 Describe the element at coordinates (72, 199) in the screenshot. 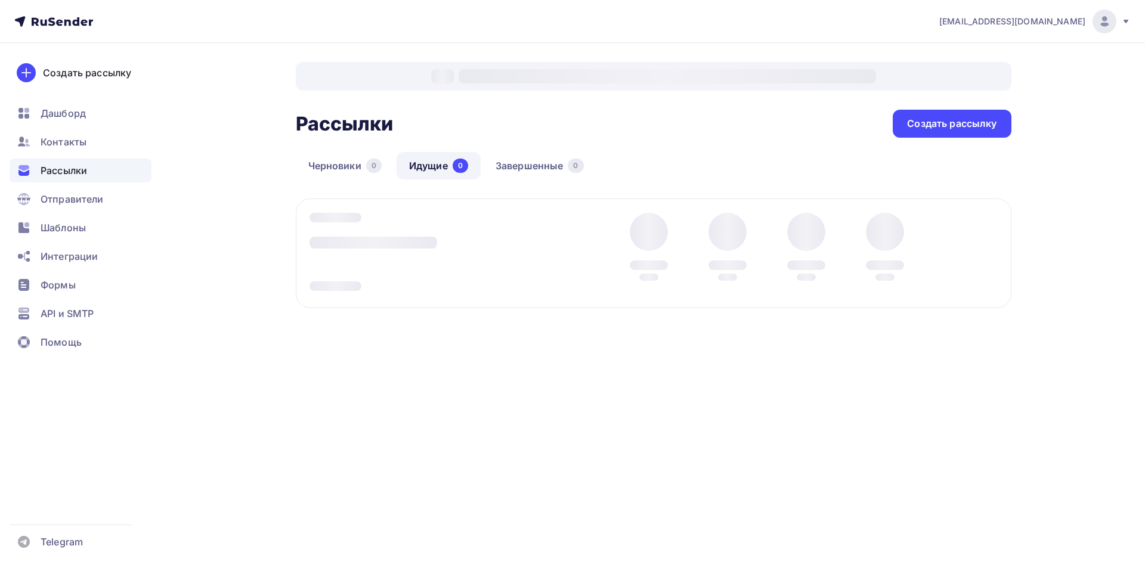

I see `span: Отправители` at that location.